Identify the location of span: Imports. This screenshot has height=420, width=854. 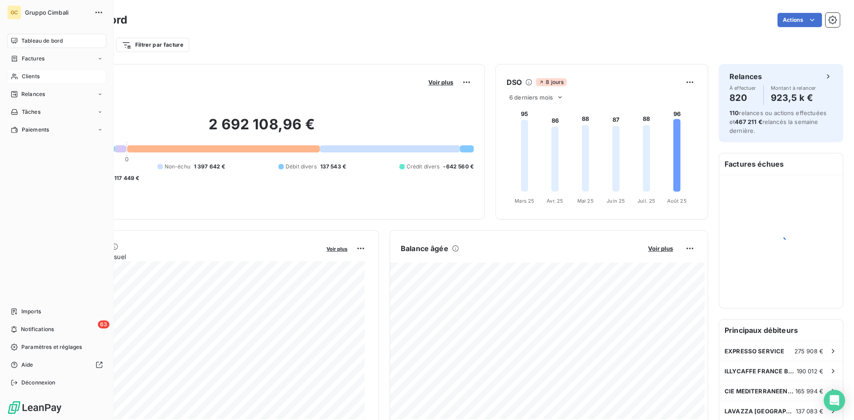
(31, 312).